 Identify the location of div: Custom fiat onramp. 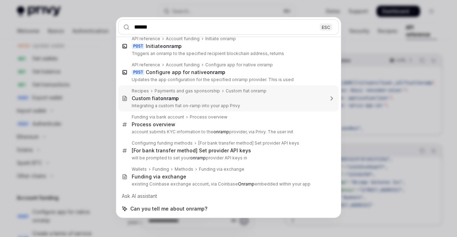
(246, 91).